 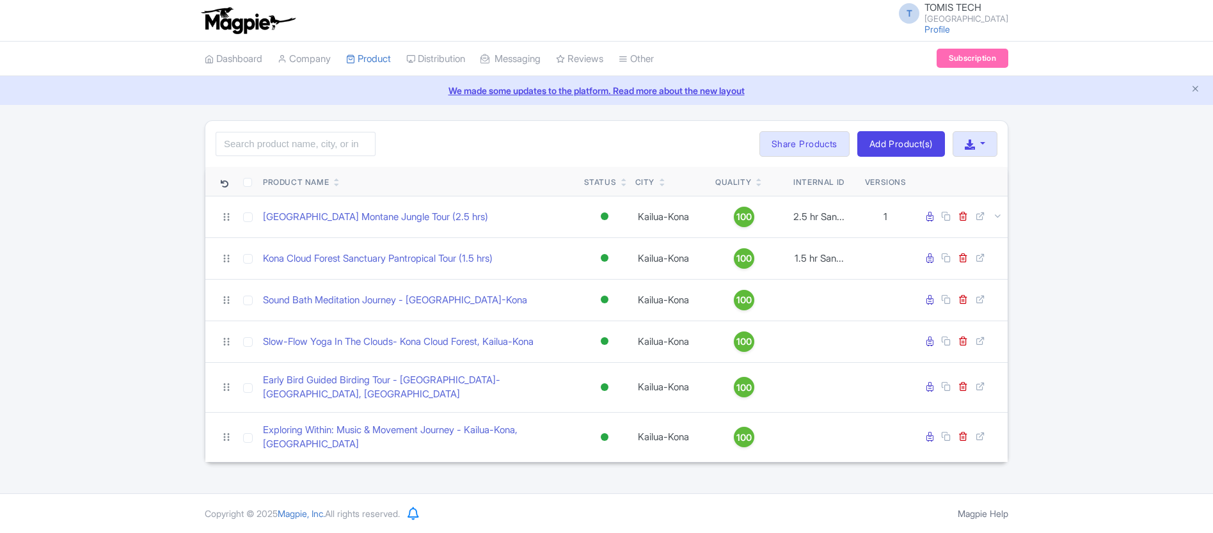 What do you see at coordinates (296, 182) in the screenshot?
I see `div: Product Name` at bounding box center [296, 182].